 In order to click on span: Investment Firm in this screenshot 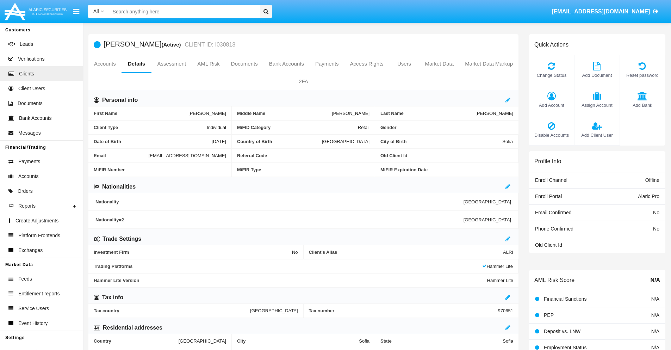, I will do `click(193, 252)`.